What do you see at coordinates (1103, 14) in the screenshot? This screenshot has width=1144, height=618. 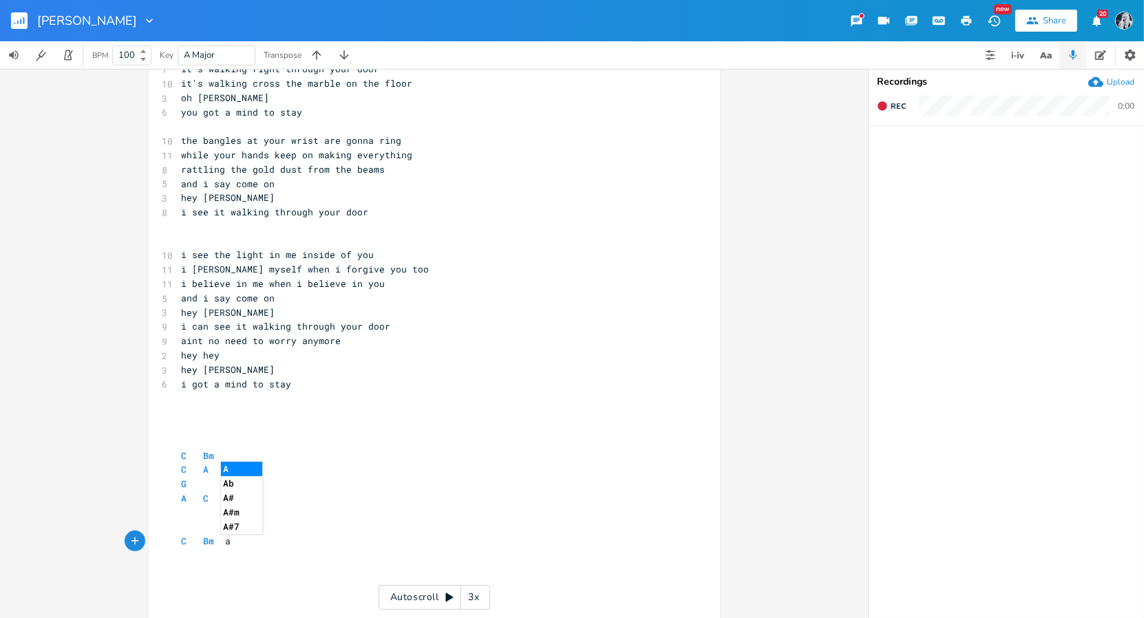 I see `div: 20` at bounding box center [1103, 14].